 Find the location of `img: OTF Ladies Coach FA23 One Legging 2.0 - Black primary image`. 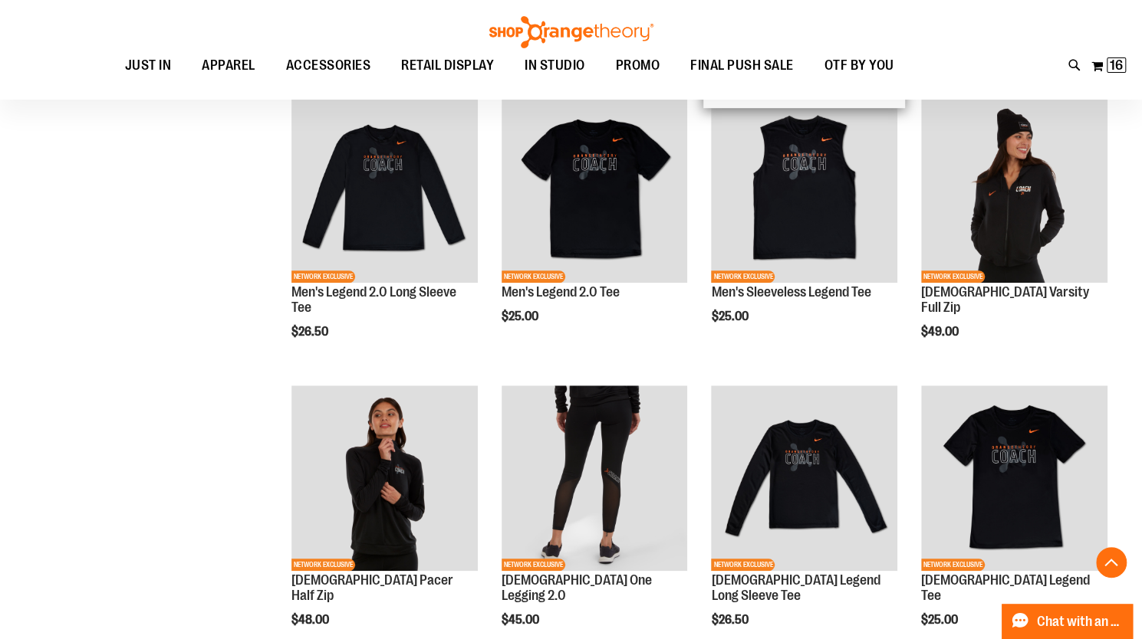

img: OTF Ladies Coach FA23 One Legging 2.0 - Black primary image is located at coordinates (594, 478).